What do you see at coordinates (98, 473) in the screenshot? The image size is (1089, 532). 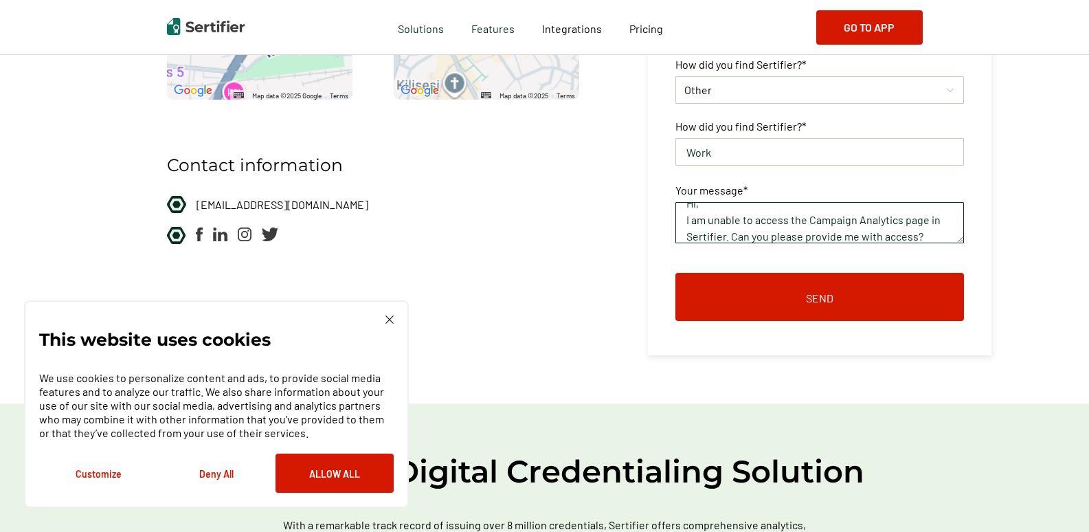 I see `button: Customize` at bounding box center [98, 473].